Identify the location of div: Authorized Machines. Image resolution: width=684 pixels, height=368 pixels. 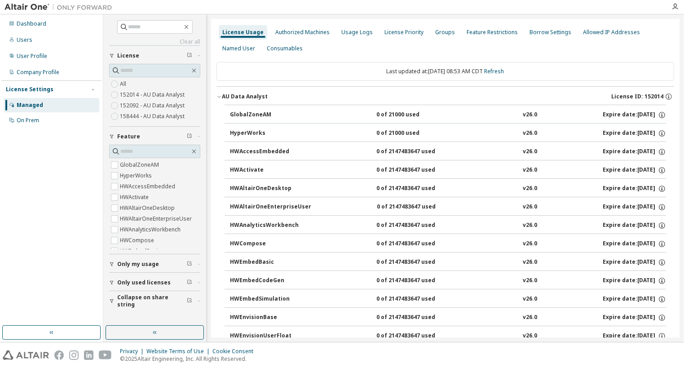
(302, 32).